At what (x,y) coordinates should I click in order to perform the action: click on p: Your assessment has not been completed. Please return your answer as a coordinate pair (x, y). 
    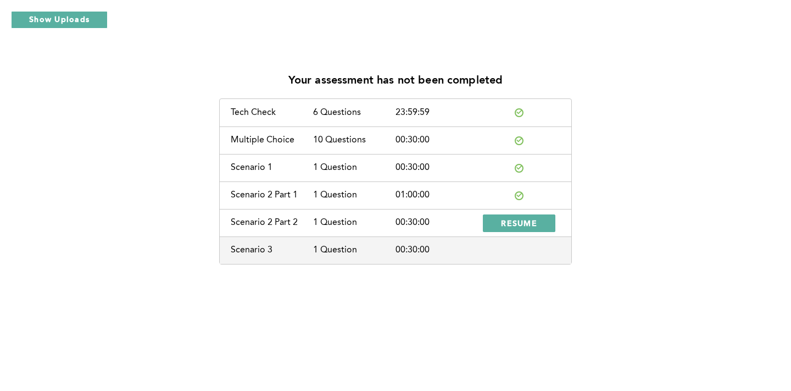
    Looking at the image, I should click on (396, 81).